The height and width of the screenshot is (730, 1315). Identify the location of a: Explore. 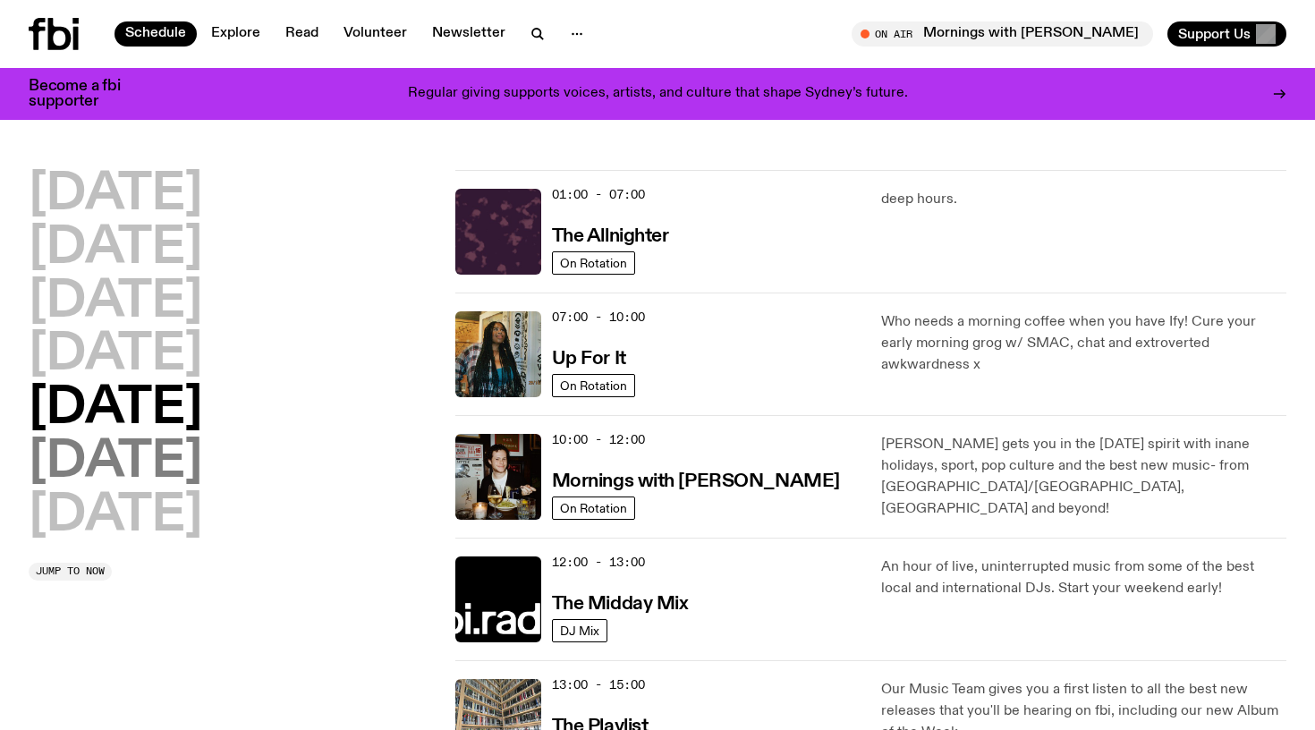
(235, 34).